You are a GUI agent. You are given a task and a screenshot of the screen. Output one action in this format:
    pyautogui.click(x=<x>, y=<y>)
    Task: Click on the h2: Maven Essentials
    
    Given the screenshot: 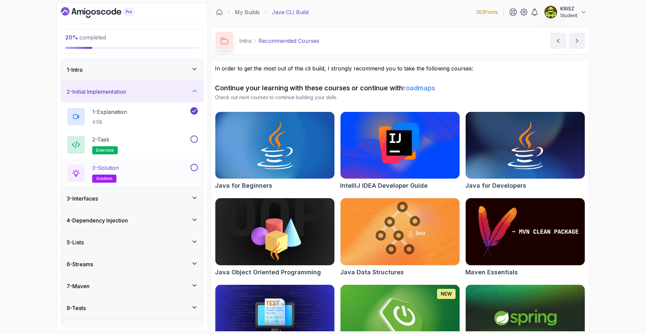 What is the action you would take?
    pyautogui.click(x=492, y=272)
    